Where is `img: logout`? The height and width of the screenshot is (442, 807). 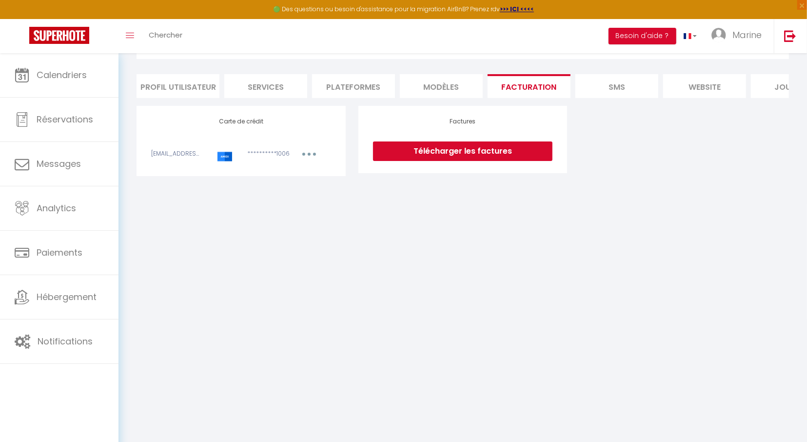 img: logout is located at coordinates (790, 36).